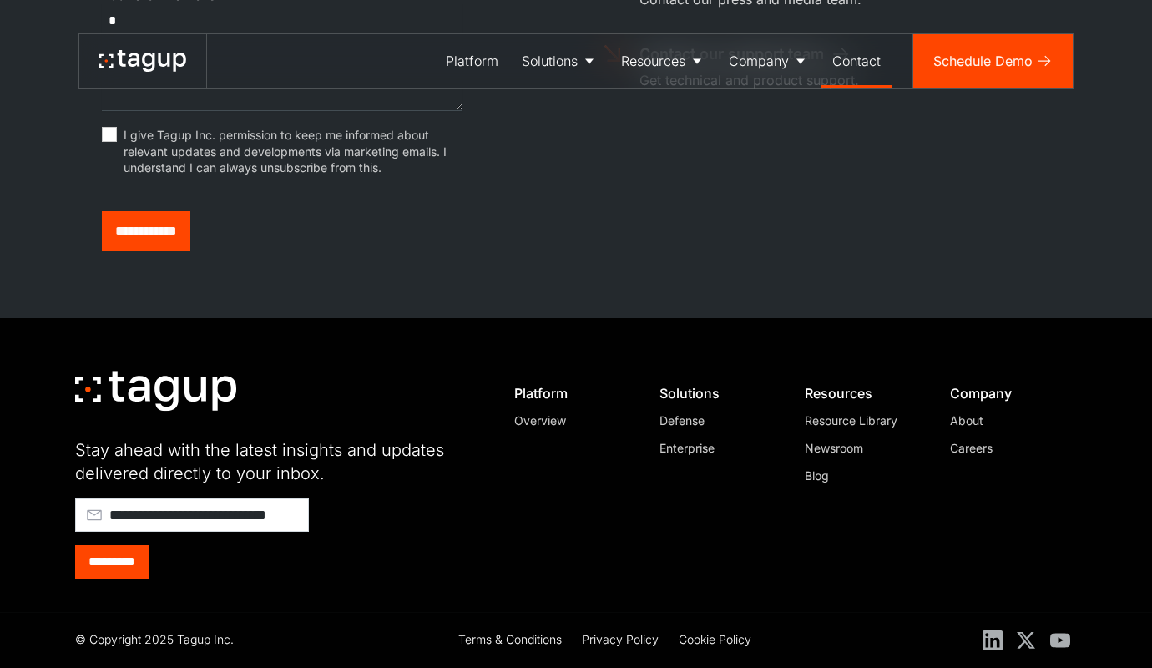 The image size is (1152, 668). Describe the element at coordinates (862, 420) in the screenshot. I see `a: Resource Library` at that location.